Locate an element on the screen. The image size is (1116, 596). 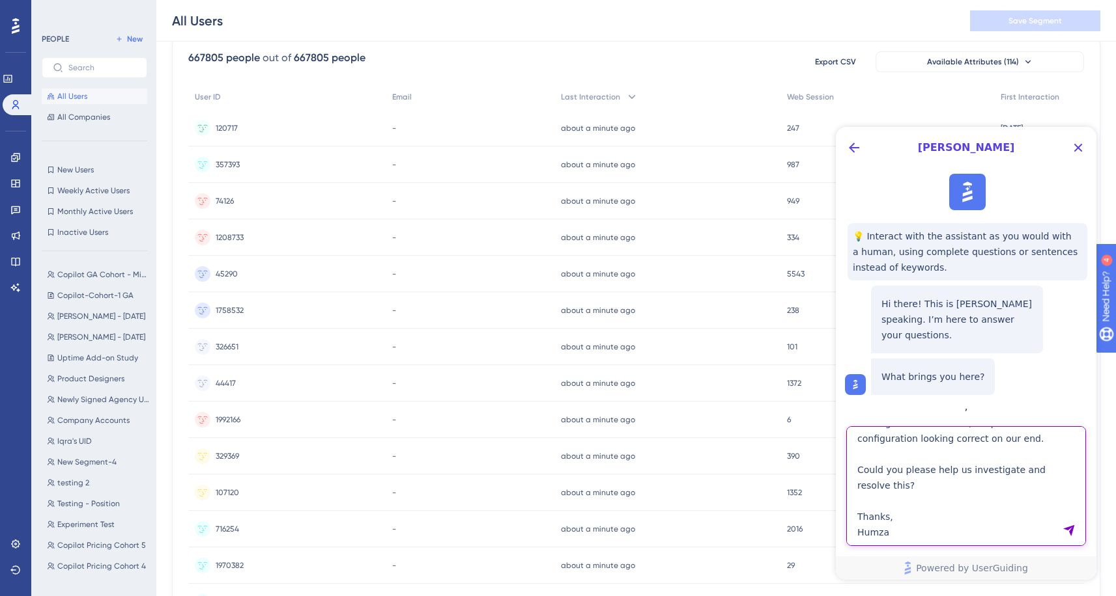
span: First Interaction is located at coordinates (1030, 97).